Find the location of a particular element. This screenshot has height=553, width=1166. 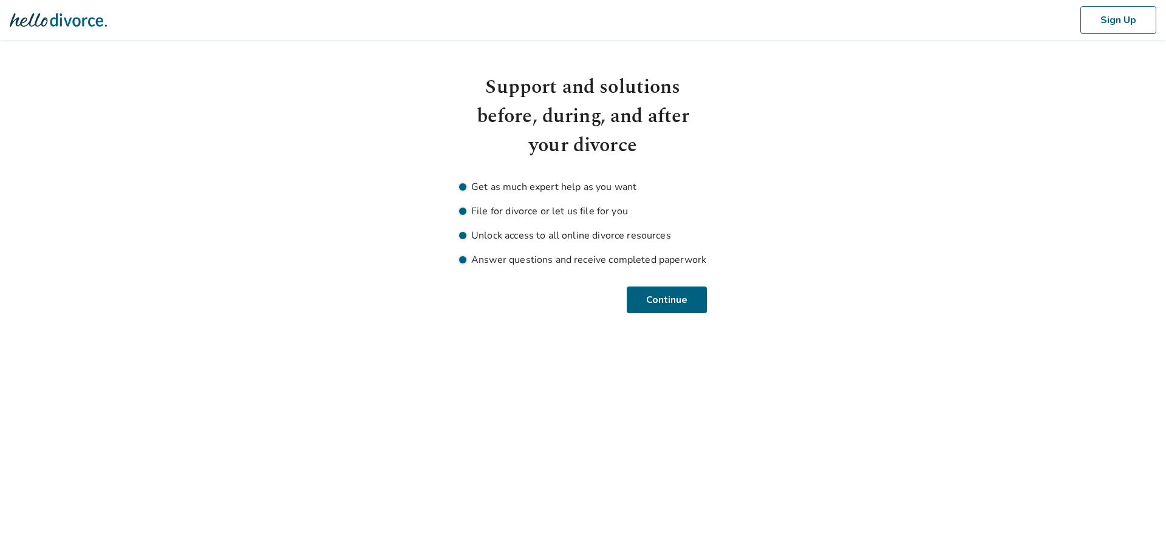

li: File for divorce or let us file for you is located at coordinates (583, 211).